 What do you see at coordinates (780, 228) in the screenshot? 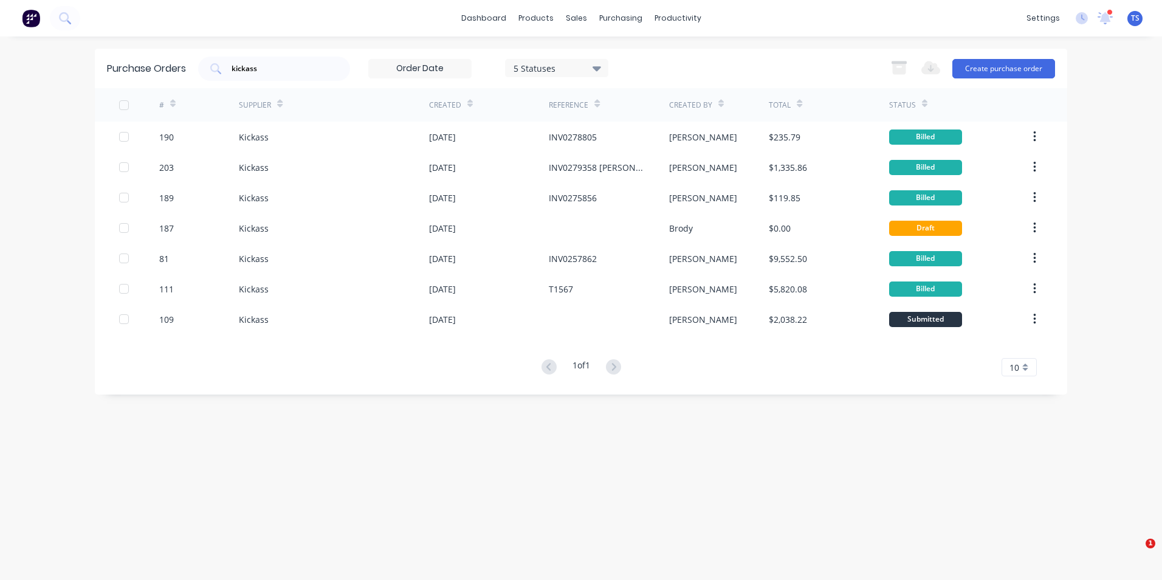
I see `div: $0.00` at bounding box center [780, 228].